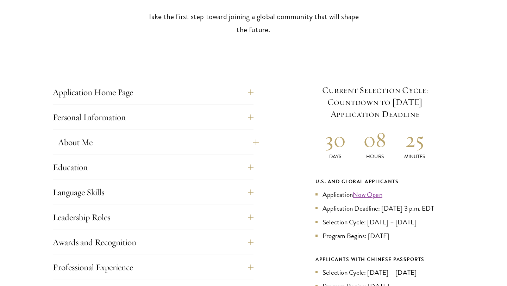  Describe the element at coordinates (335, 156) in the screenshot. I see `p: Days` at that location.